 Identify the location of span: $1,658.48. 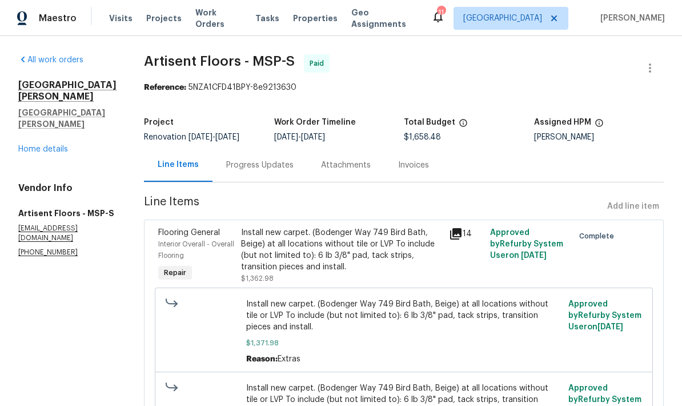
(422, 137).